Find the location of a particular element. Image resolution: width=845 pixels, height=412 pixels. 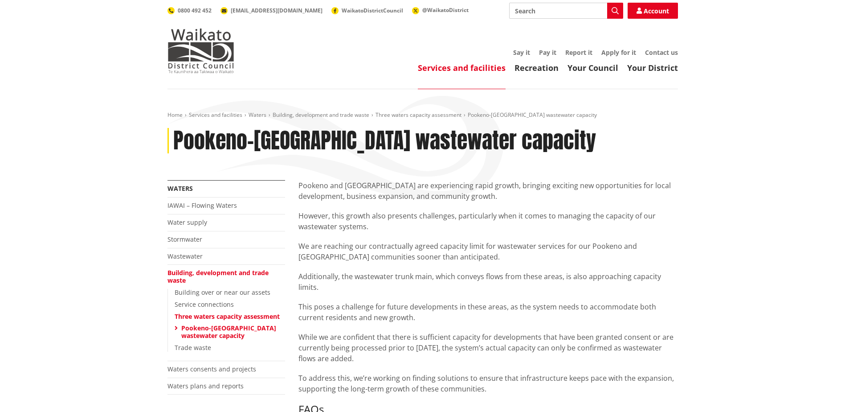

a: Contact us is located at coordinates (661, 52).